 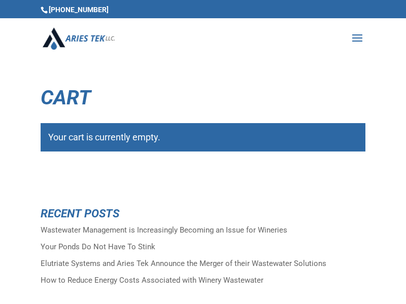 What do you see at coordinates (164, 230) in the screenshot?
I see `a: Wastewater Management is Increasingly Becoming an Issue for Wineries` at bounding box center [164, 230].